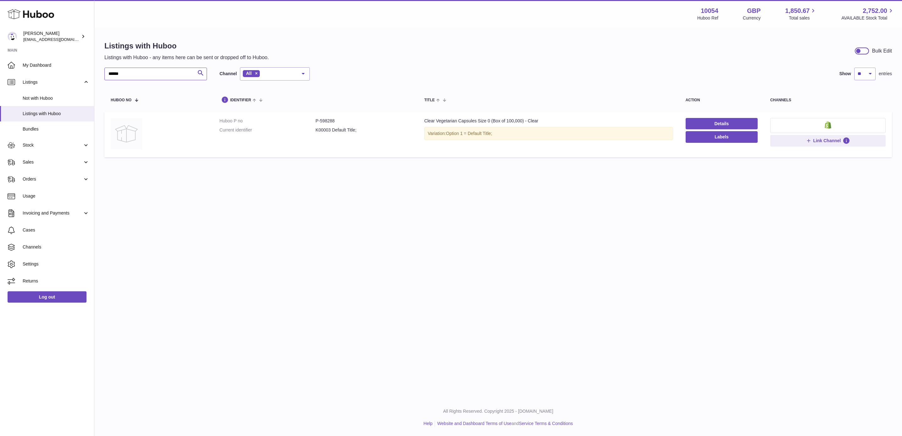 The height and width of the screenshot is (436, 902). I want to click on label: Show, so click(845, 74).